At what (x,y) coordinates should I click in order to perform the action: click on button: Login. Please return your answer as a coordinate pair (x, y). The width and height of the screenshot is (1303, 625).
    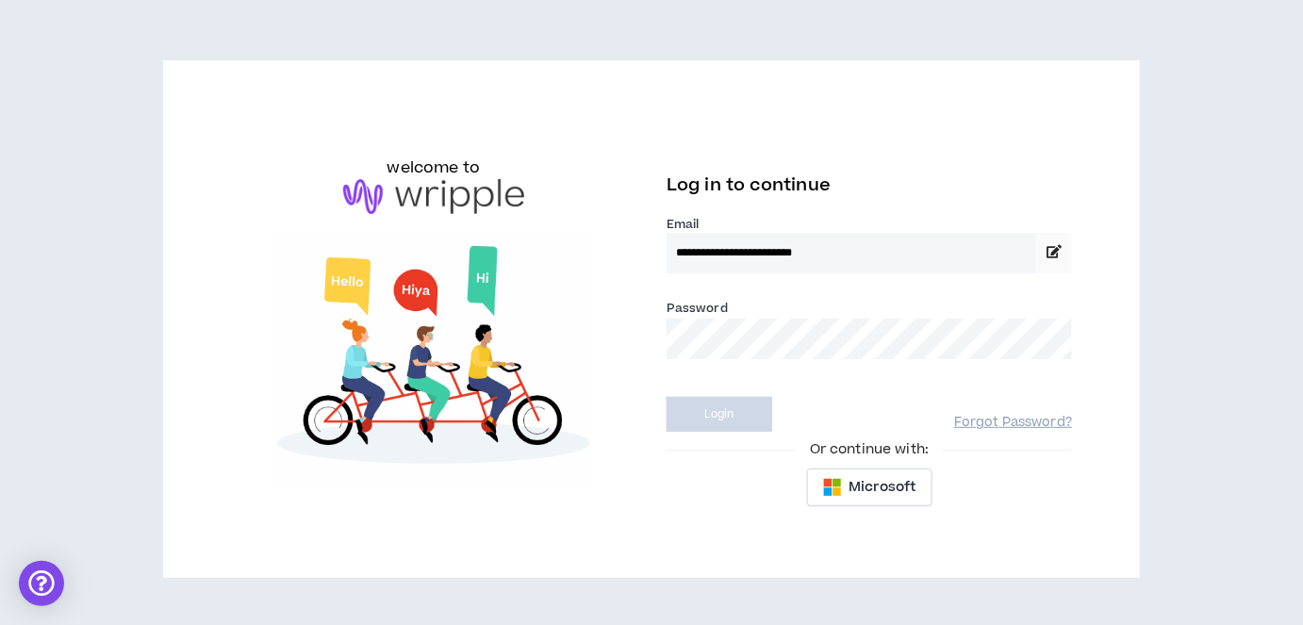
    Looking at the image, I should click on (720, 414).